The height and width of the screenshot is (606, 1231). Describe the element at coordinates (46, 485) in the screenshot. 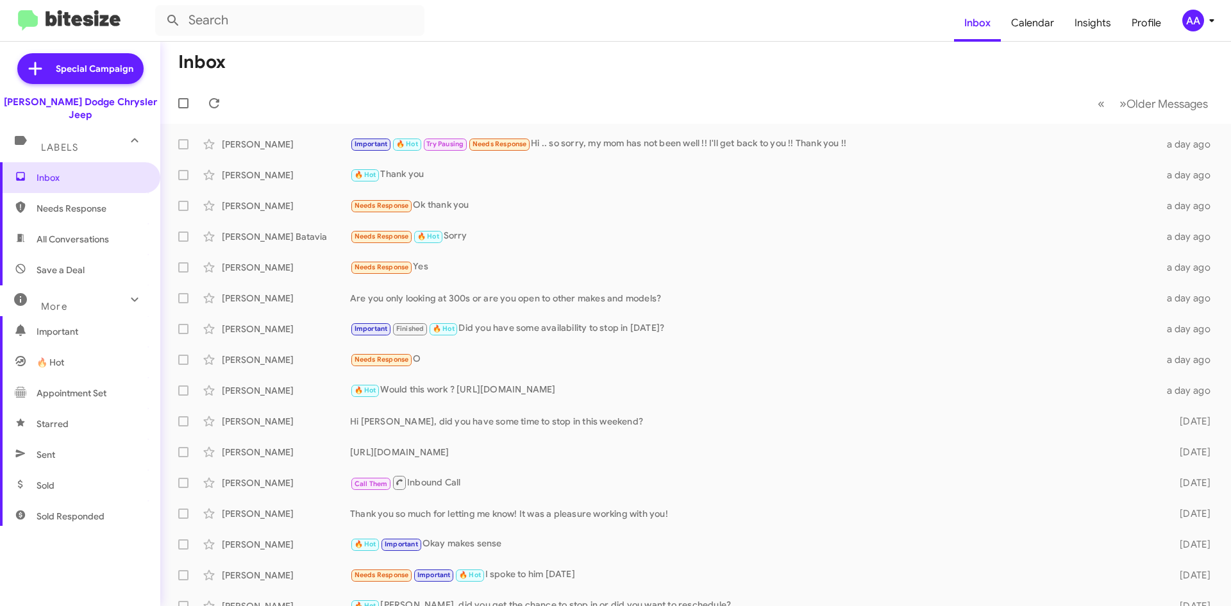

I see `span: Sold` at that location.